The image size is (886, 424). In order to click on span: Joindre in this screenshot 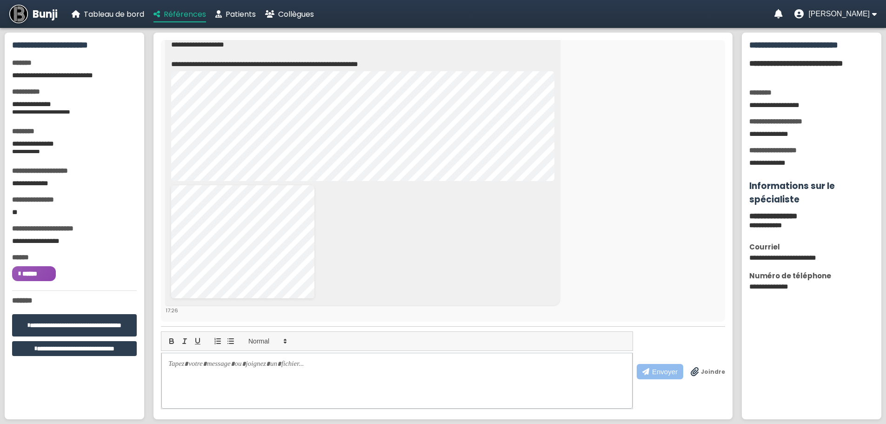, I will do `click(713, 372)`.